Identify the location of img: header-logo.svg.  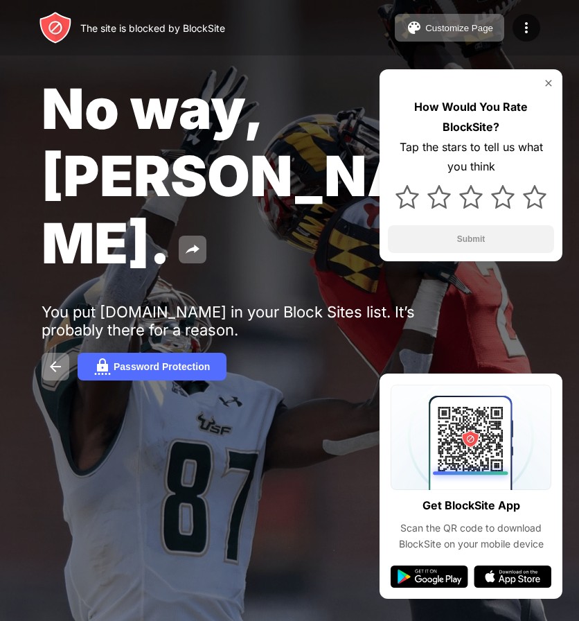
(55, 28).